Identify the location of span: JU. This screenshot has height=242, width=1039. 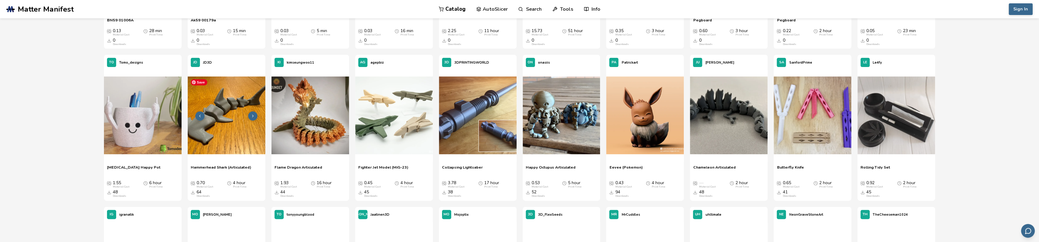
(698, 62).